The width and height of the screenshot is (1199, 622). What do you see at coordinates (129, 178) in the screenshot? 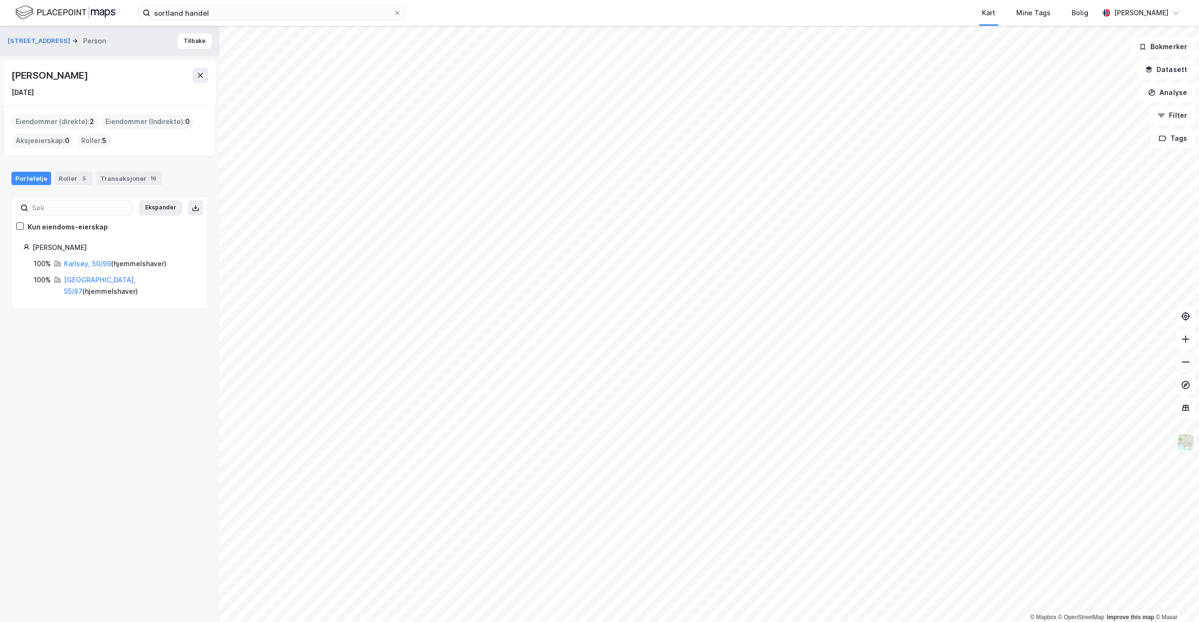
I see `div: Transaksjoner` at bounding box center [129, 178].